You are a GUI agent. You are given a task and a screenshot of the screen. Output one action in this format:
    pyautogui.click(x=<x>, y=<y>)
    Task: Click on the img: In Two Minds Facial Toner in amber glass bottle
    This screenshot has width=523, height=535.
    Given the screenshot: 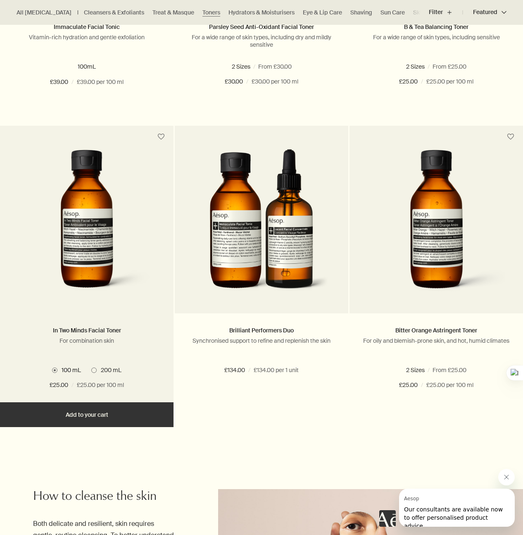 What is the action you would take?
    pyautogui.click(x=87, y=225)
    